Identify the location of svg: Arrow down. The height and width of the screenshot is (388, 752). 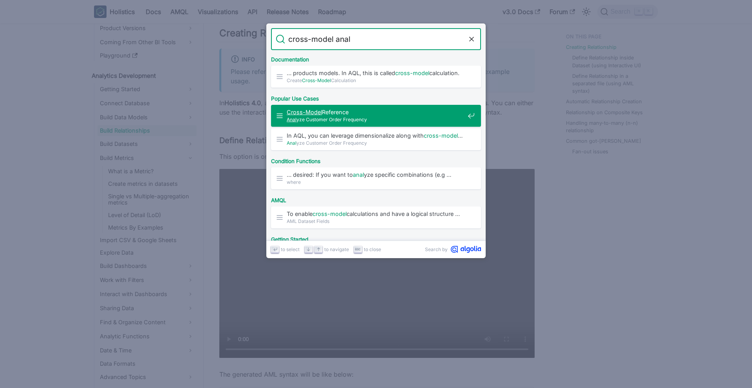
(308, 249).